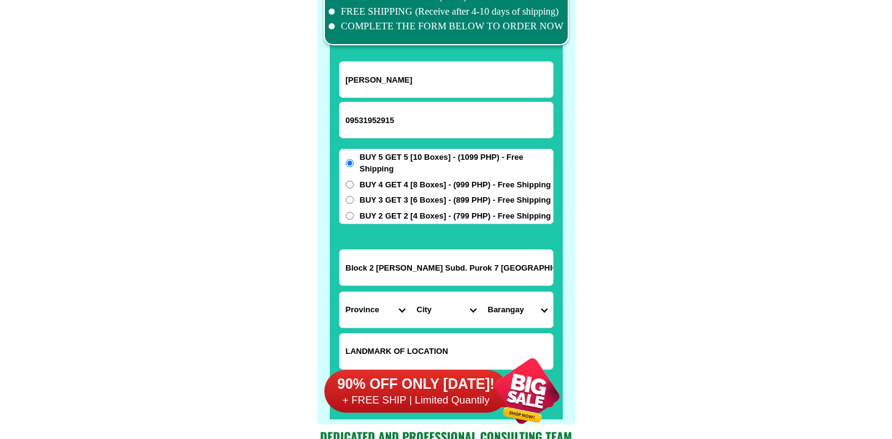  Describe the element at coordinates (446, 268) in the screenshot. I see `input: Input address` at that location.